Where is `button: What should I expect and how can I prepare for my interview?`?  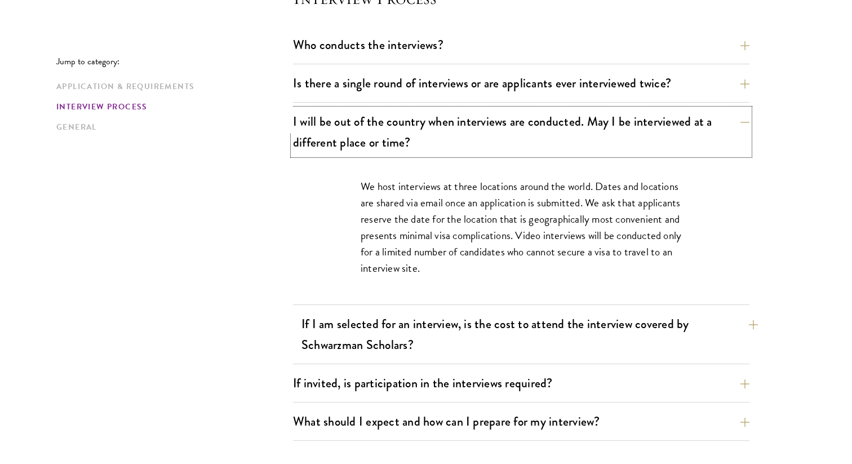
button: What should I expect and how can I prepare for my interview? is located at coordinates (521, 421).